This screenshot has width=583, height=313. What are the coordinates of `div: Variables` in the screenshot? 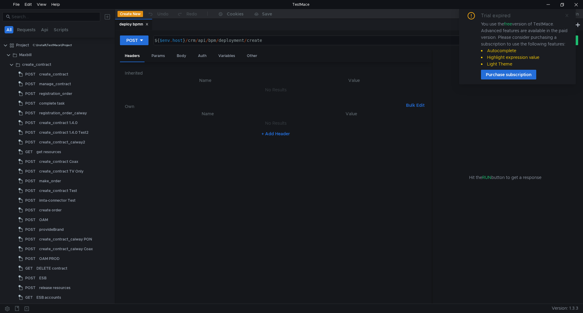 It's located at (226, 56).